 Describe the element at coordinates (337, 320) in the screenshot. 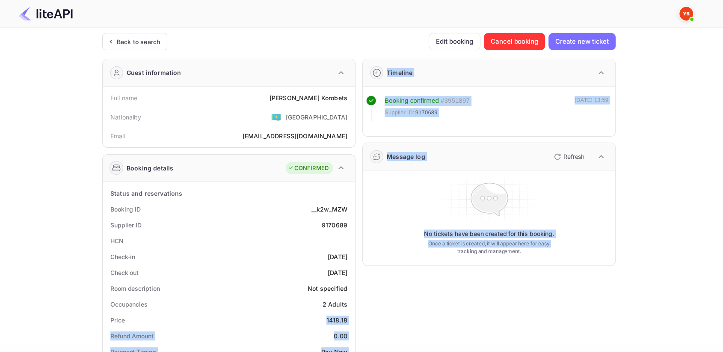

I see `div: 1418.18` at that location.